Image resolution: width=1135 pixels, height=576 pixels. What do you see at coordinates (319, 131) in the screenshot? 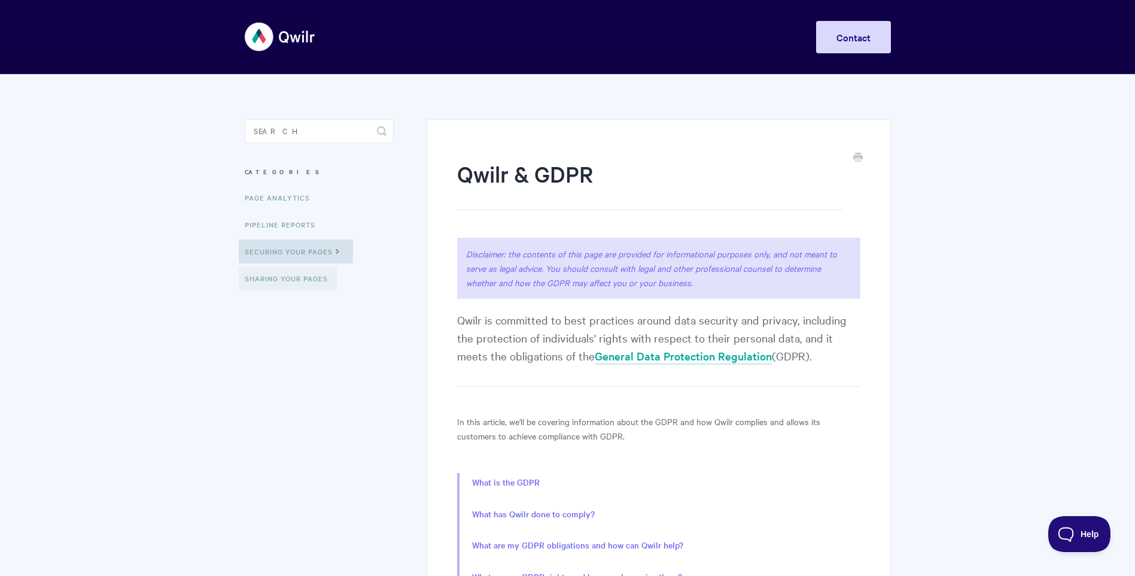
I see `input: Search` at bounding box center [319, 131].